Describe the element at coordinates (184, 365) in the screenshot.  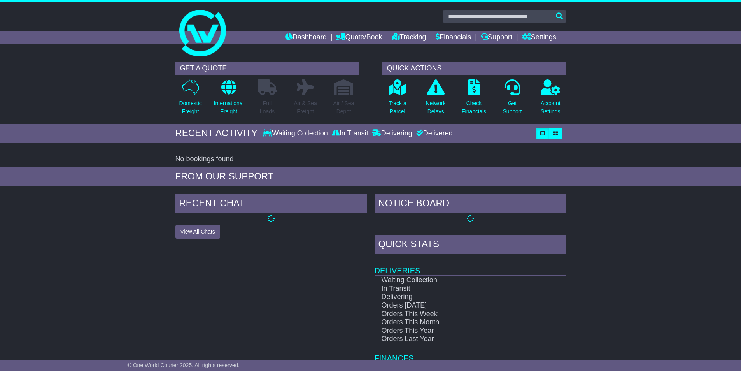
I see `span: © One World Courier 2025. All rights reserved.` at that location.